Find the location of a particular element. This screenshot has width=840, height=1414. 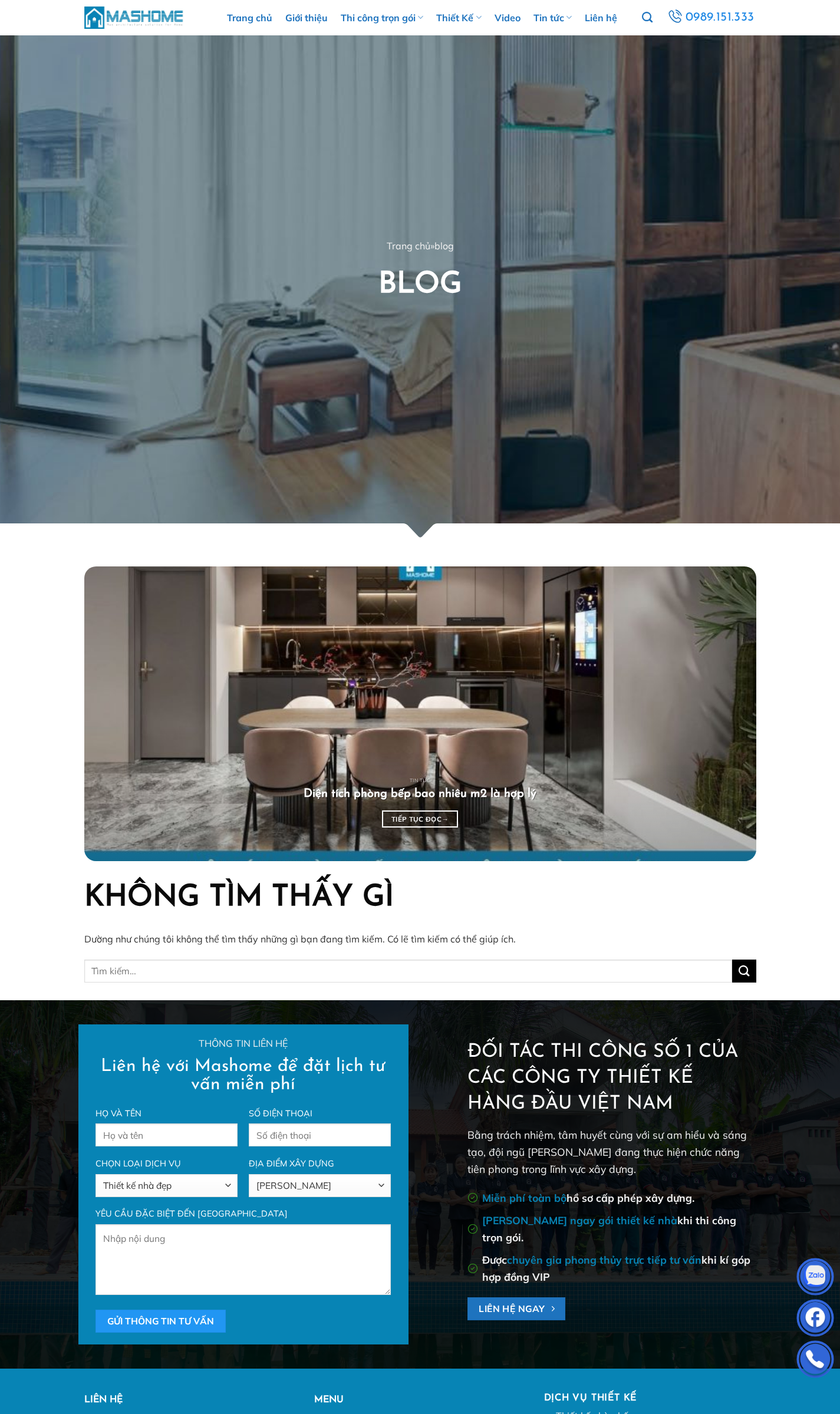

h2: Liên hệ với Mashome để đặt lịch tư vấn miễn phí is located at coordinates (243, 1076).